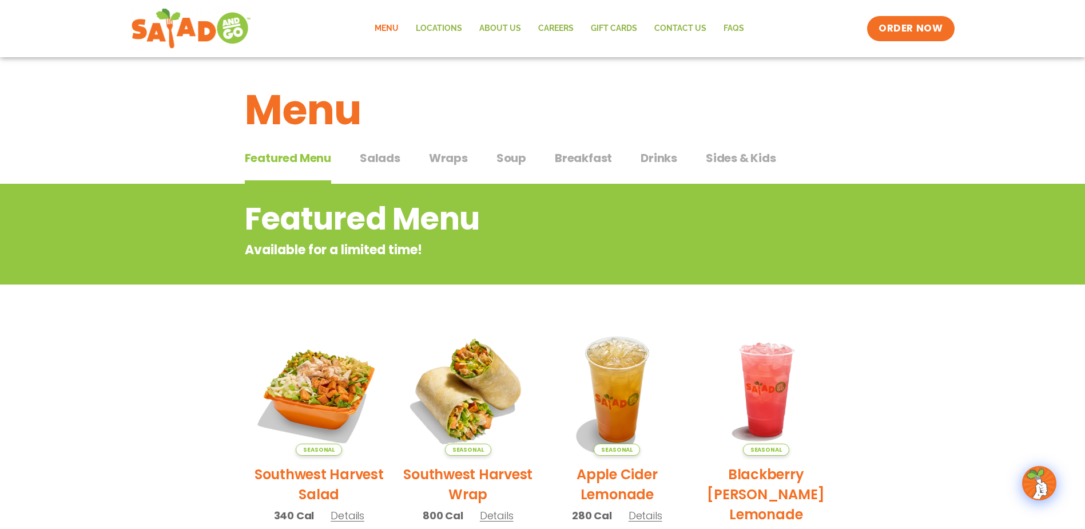 This screenshot has width=1085, height=529. Describe the element at coordinates (584, 158) in the screenshot. I see `span: Breakfast` at that location.